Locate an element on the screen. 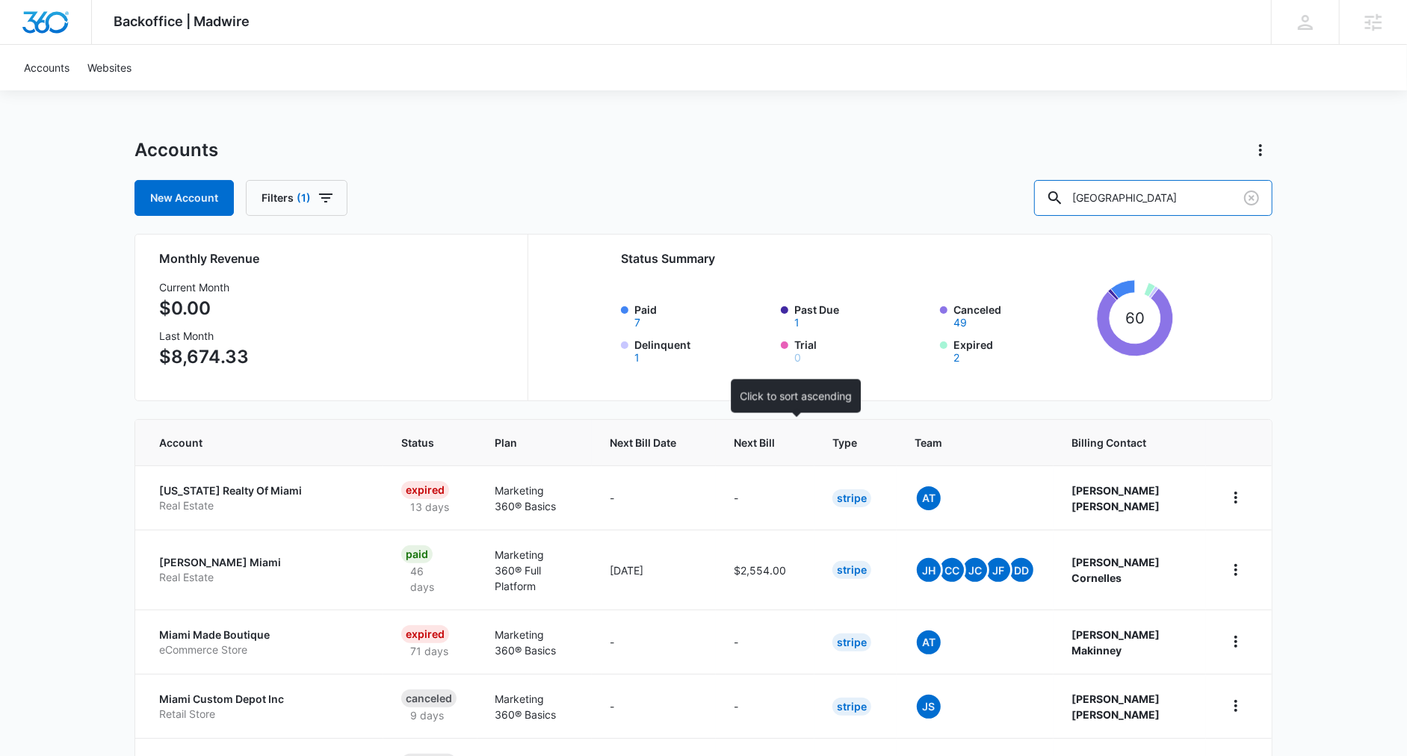 The width and height of the screenshot is (1407, 756). button: Filters(1) is located at coordinates (297, 198).